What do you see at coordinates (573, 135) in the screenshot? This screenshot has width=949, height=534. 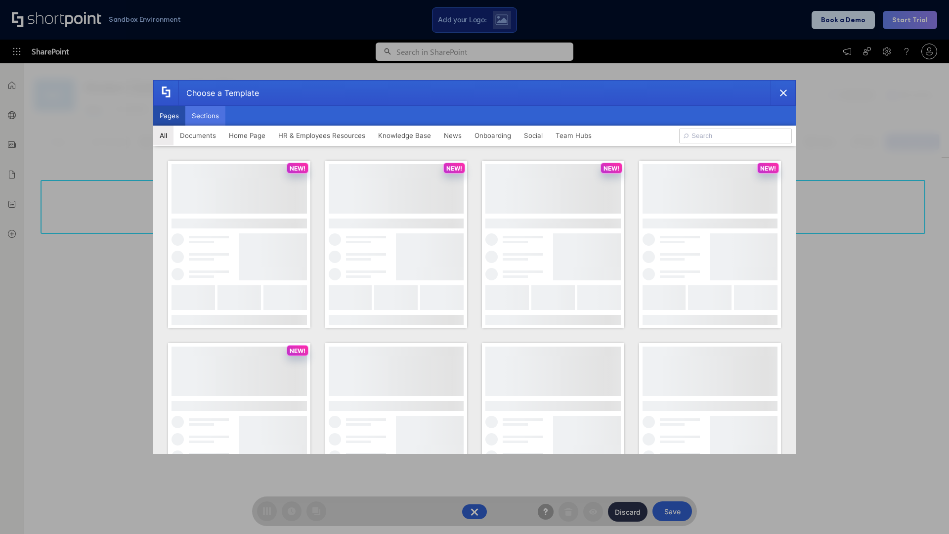 I see `button: Team Hubs` at bounding box center [573, 135].